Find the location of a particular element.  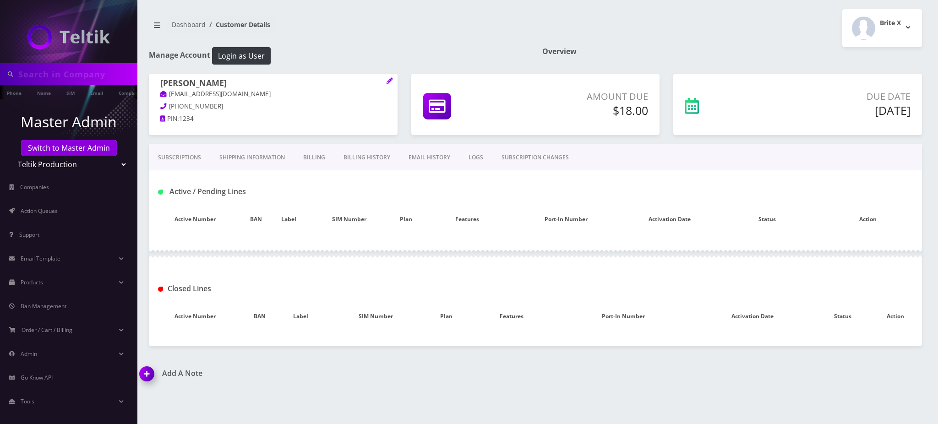

p: Amount Due is located at coordinates (585, 97).